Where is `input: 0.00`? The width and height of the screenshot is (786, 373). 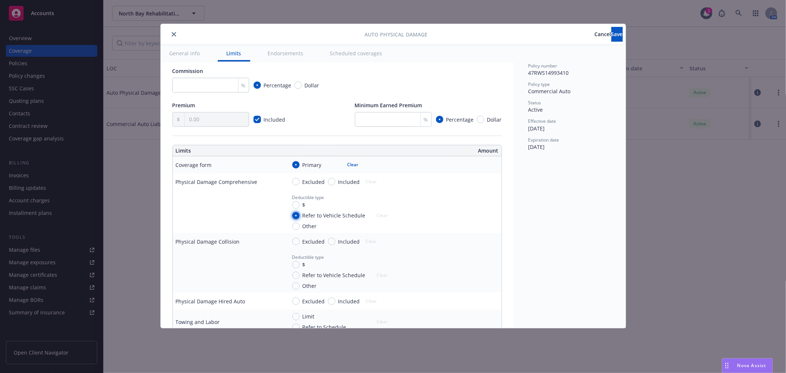
input: 0.00 is located at coordinates (216, 119).